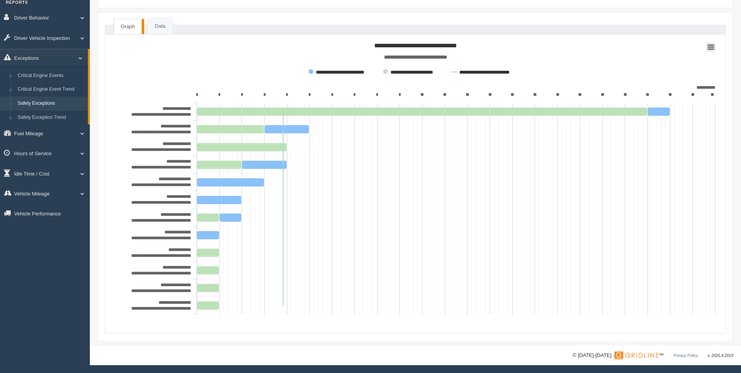 The width and height of the screenshot is (741, 373). What do you see at coordinates (51, 118) in the screenshot?
I see `a: Safety Exception Trend` at bounding box center [51, 118].